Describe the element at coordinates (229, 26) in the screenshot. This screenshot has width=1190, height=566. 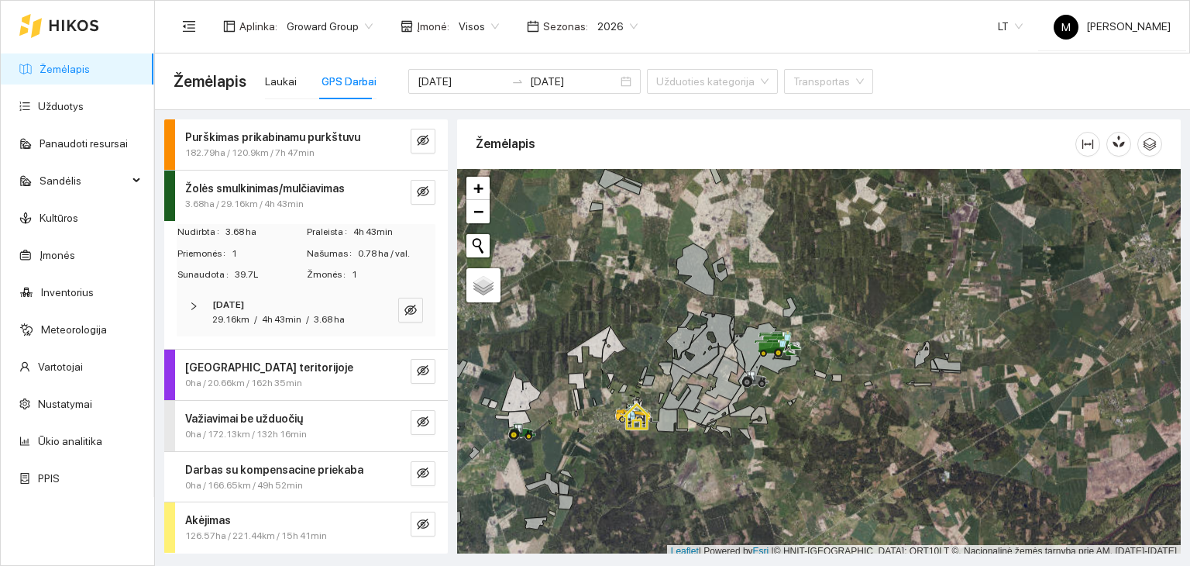
I see `span: layout` at that location.